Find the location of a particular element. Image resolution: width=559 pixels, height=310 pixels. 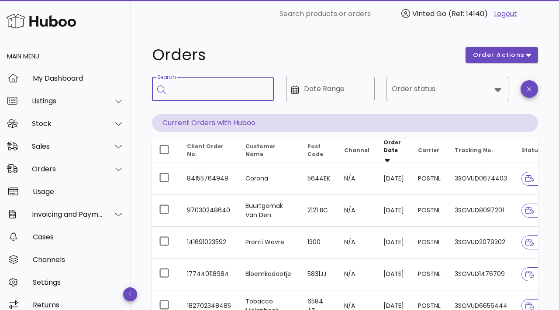

div: Listings is located at coordinates (67, 101).